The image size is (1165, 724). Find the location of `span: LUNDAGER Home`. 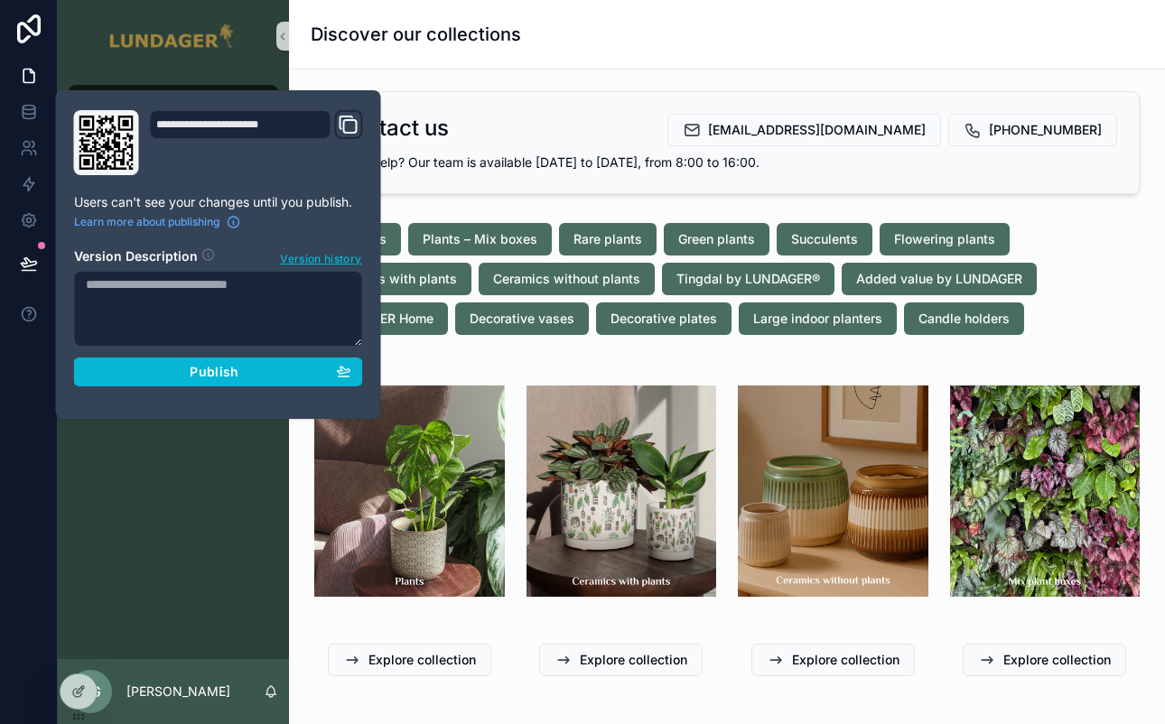

span: LUNDAGER Home is located at coordinates (381, 319).